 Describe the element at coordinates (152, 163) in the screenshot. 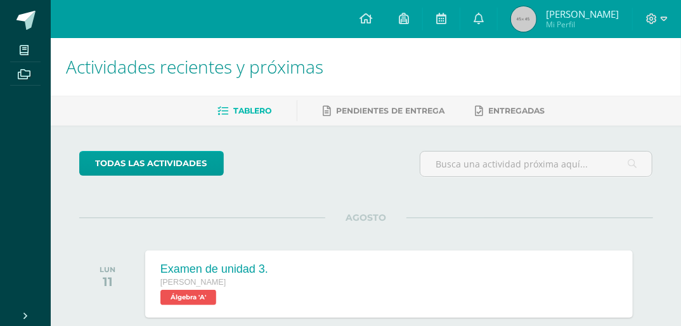

I see `a: todas las Actividades` at that location.